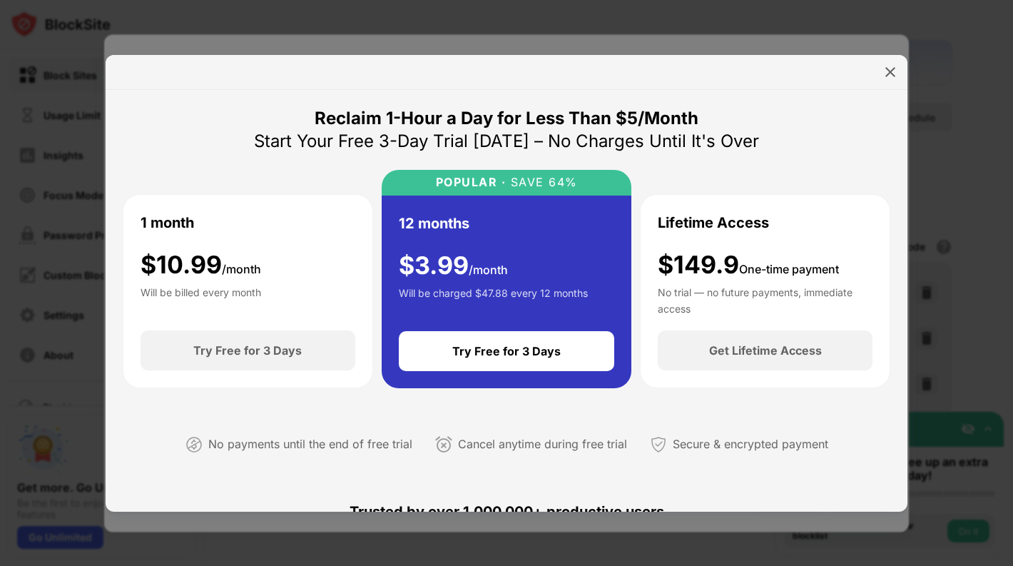 This screenshot has height=566, width=1013. I want to click on div: $ 3.99, so click(453, 265).